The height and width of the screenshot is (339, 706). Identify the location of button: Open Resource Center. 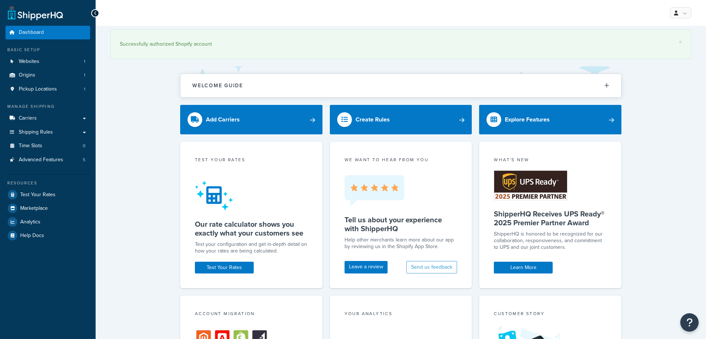
(689, 322).